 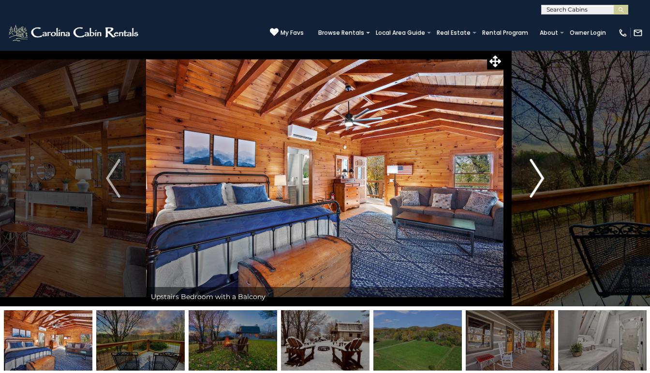 I want to click on img: 163280489, so click(x=417, y=341).